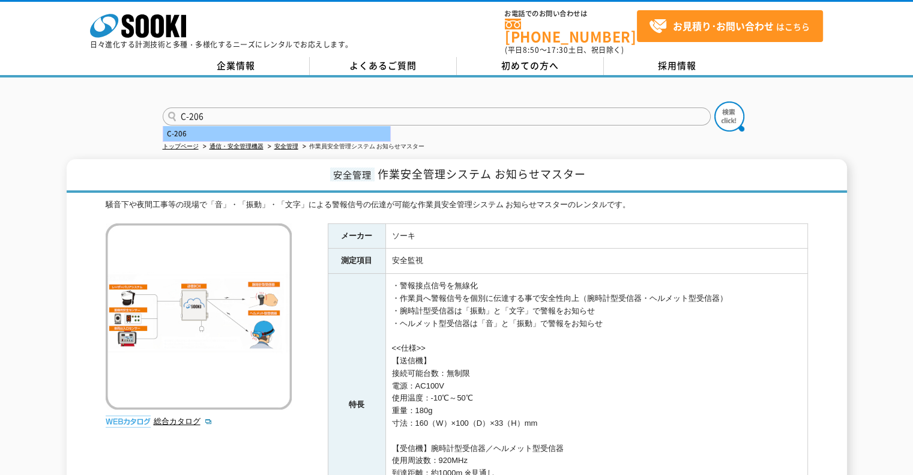  I want to click on span: 8:50, so click(531, 50).